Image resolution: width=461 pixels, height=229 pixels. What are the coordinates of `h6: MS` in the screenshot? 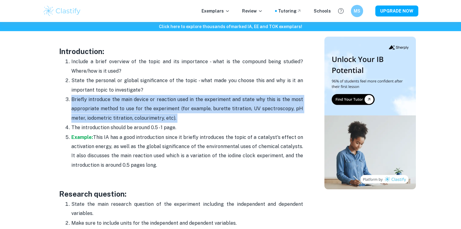 It's located at (357, 11).